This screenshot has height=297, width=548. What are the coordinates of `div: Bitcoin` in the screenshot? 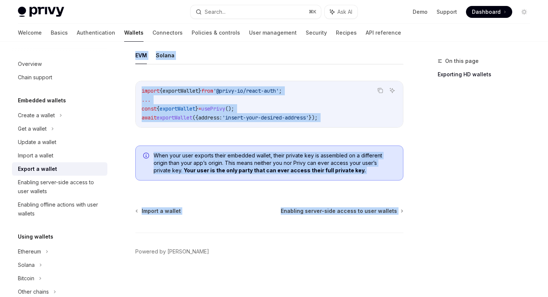 It's located at (26, 279).